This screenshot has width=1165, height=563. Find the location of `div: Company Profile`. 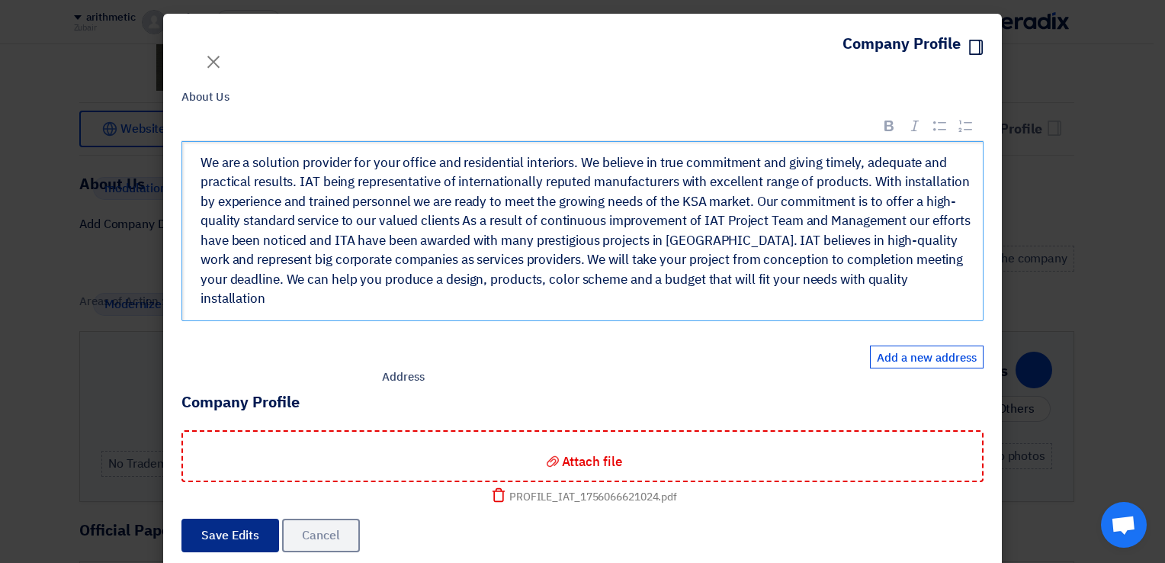

div: Company Profile is located at coordinates (901, 43).